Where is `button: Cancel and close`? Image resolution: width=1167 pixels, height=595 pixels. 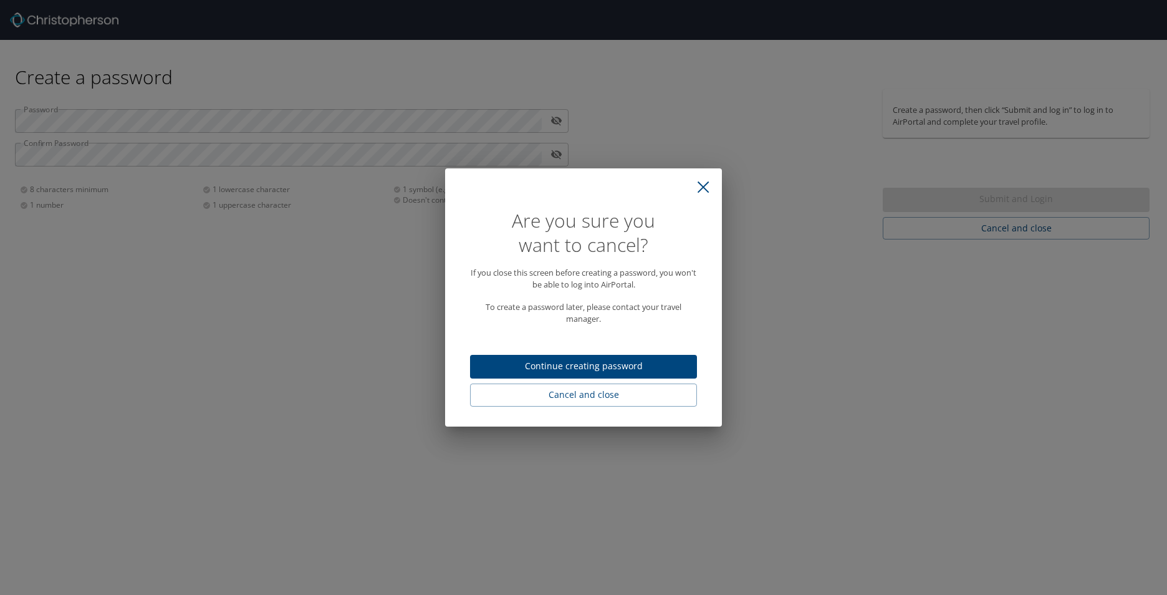 button: Cancel and close is located at coordinates (583, 395).